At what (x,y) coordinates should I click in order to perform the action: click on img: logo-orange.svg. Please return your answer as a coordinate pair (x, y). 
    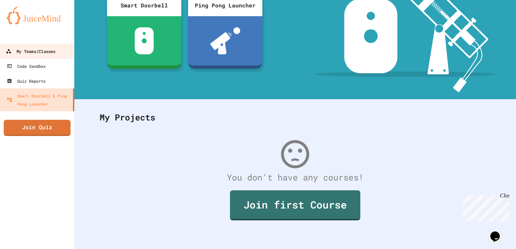
    Looking at the image, I should click on (37, 16).